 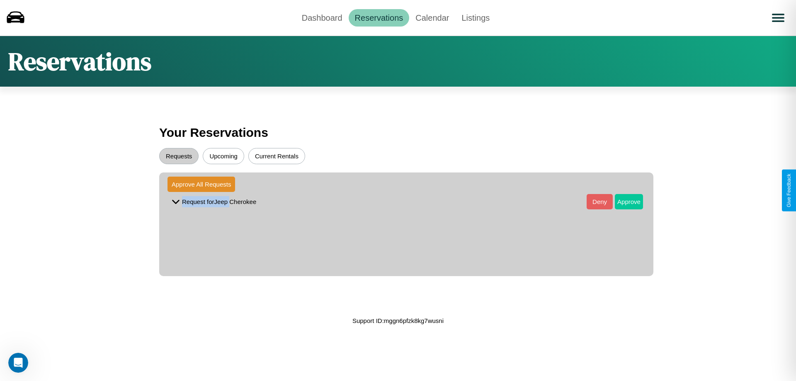 What do you see at coordinates (475, 18) in the screenshot?
I see `a: Listings` at bounding box center [475, 18].